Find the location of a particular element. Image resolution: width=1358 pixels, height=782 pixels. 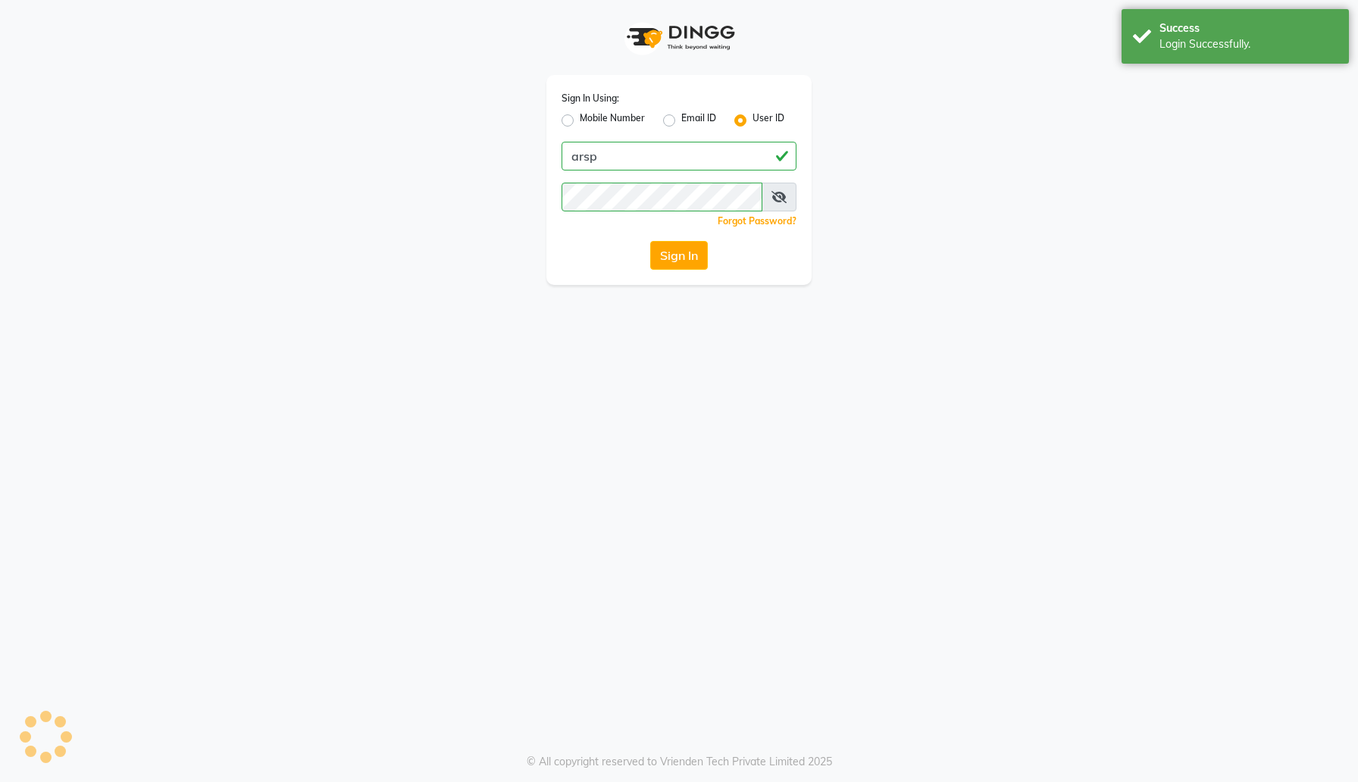

a: Forgot Password? is located at coordinates (757, 220).